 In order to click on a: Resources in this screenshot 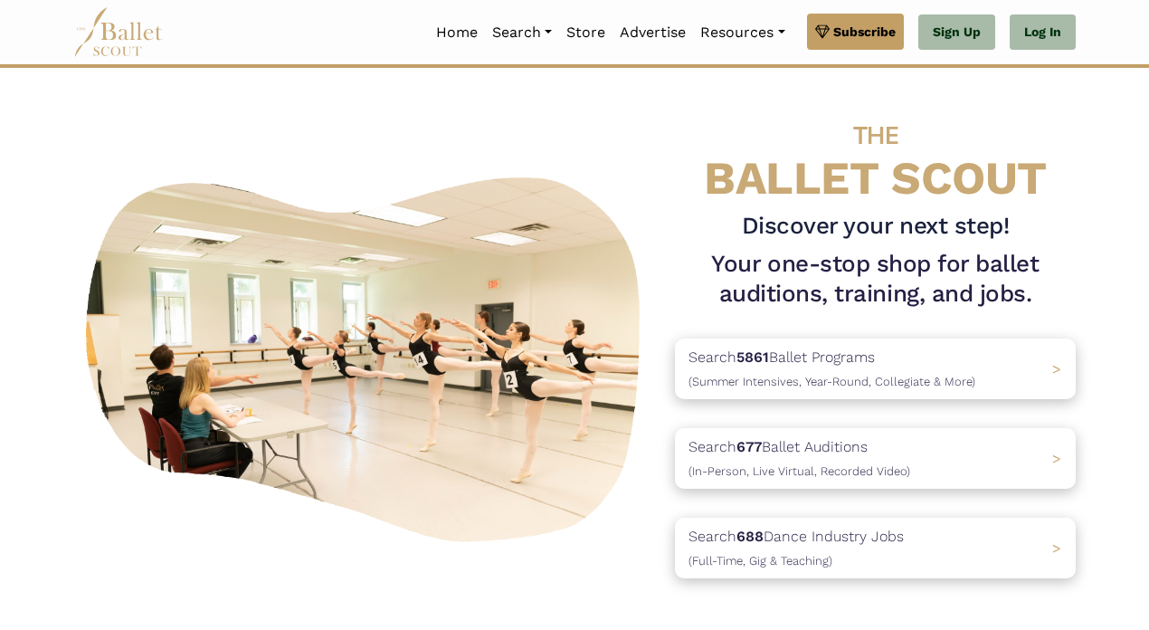, I will do `click(742, 33)`.